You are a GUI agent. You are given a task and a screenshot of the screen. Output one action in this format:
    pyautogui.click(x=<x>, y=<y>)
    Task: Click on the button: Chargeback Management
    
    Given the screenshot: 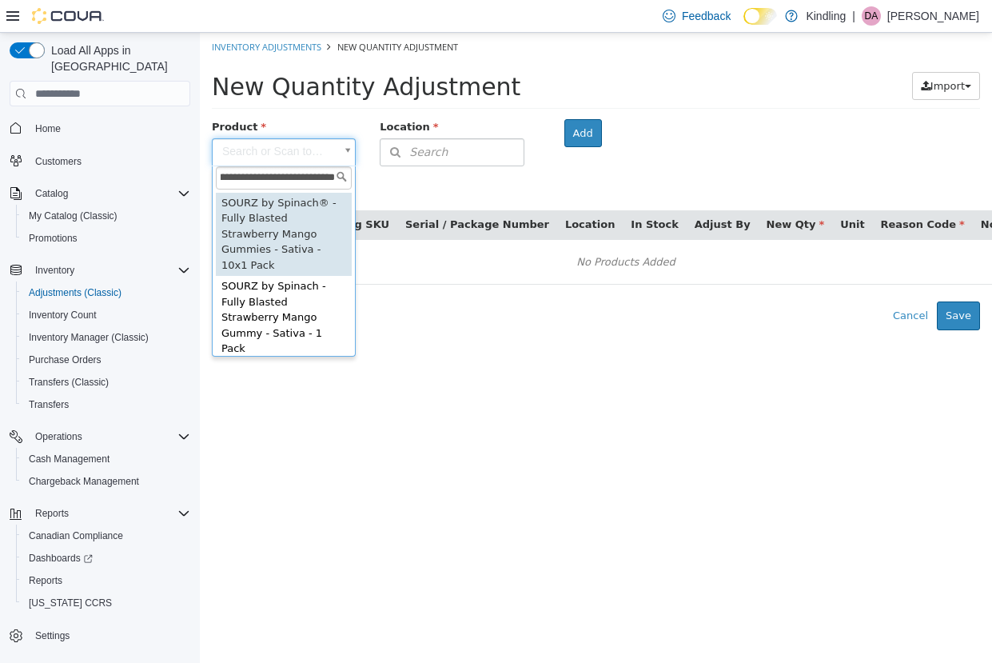 What is the action you would take?
    pyautogui.click(x=106, y=481)
    